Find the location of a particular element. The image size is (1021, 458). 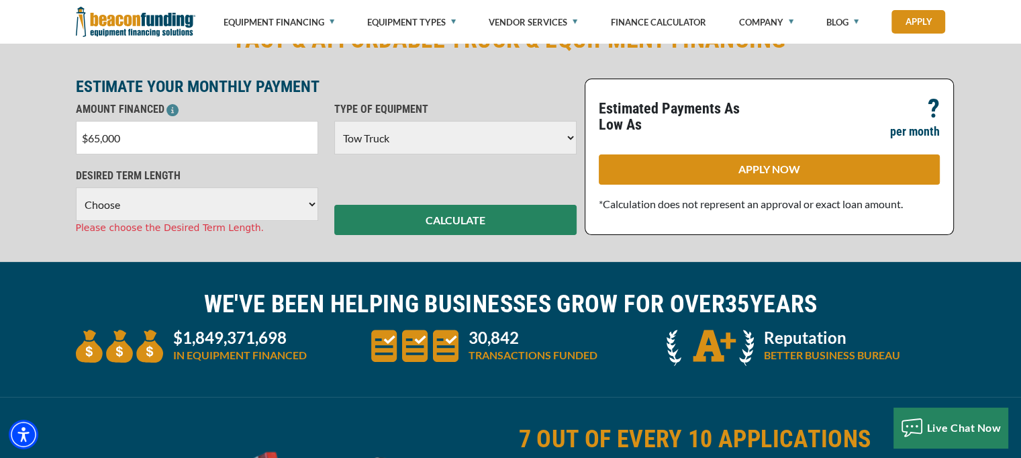

p: Reputation is located at coordinates (831, 338).